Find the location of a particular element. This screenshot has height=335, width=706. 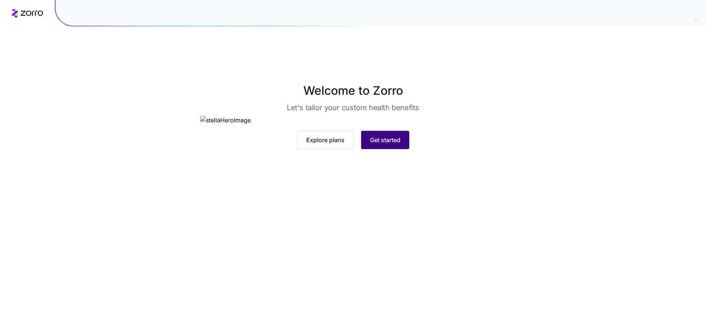

img: stellaHeroImage is located at coordinates (353, 120).